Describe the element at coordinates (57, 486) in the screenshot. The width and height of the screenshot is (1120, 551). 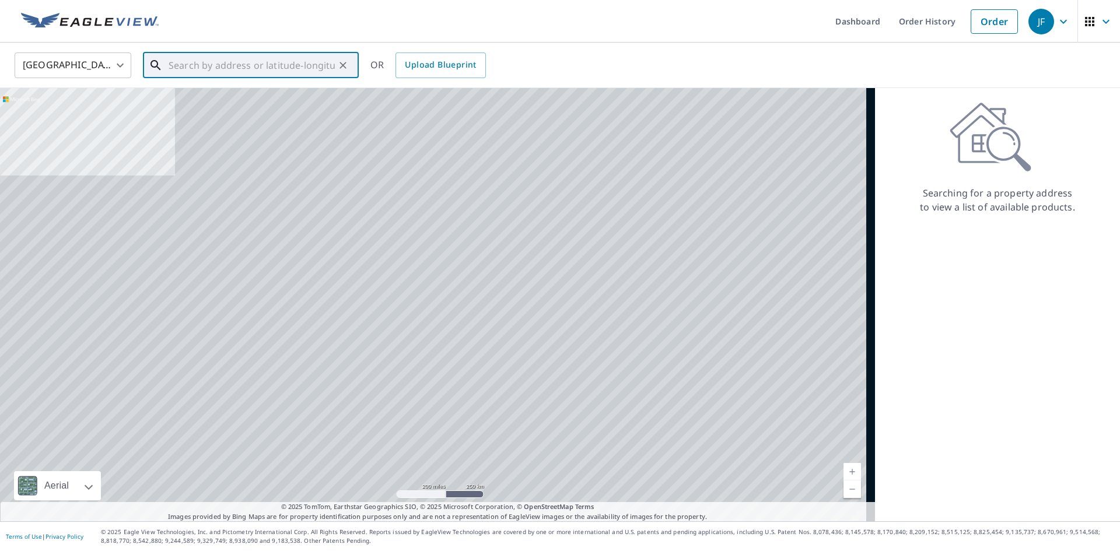
I see `div: Aerial` at that location.